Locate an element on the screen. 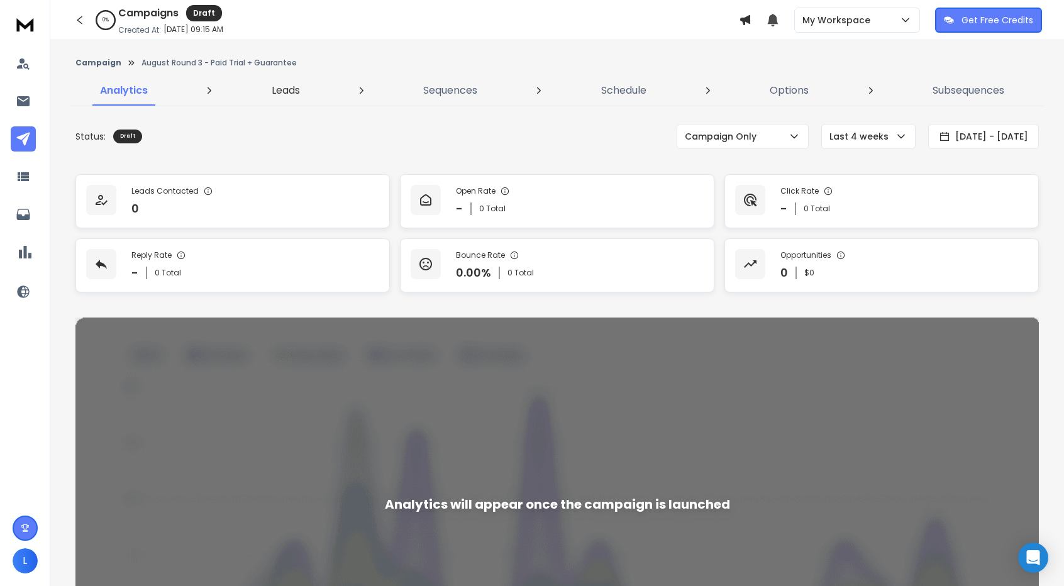  a: Schedule is located at coordinates (624, 91).